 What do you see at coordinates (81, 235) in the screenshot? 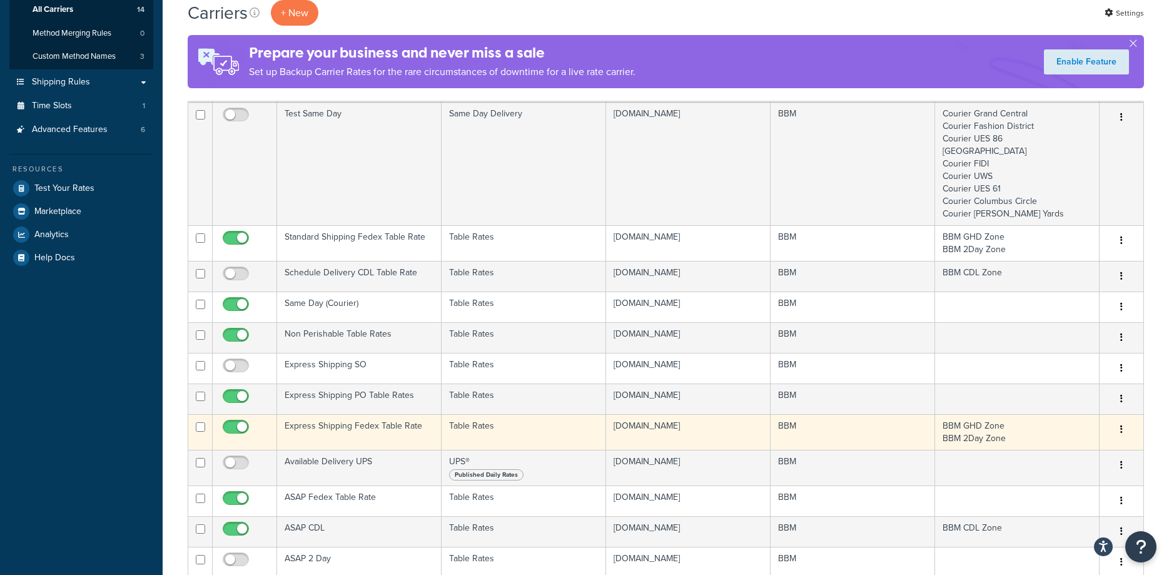
I see `a: Analytics` at bounding box center [81, 235].